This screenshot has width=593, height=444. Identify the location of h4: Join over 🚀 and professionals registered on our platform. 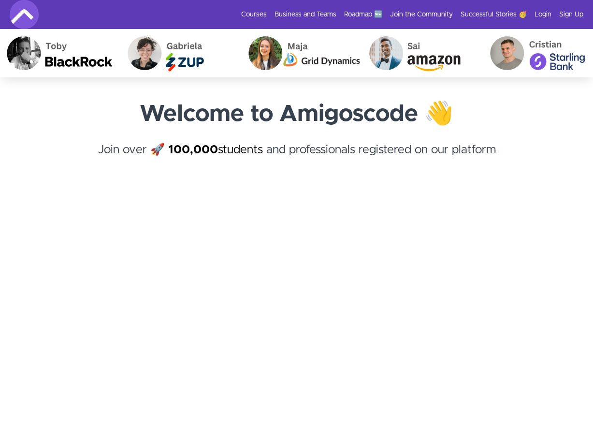
(296, 159).